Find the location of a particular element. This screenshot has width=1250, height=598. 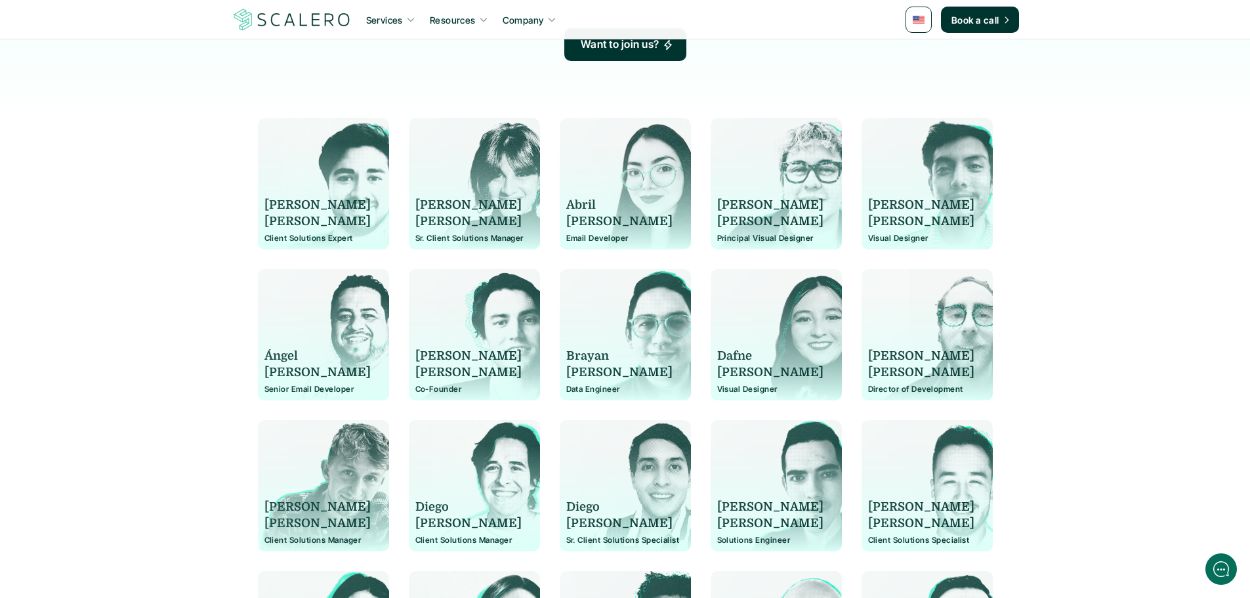

p: Ángel is located at coordinates (318, 356).